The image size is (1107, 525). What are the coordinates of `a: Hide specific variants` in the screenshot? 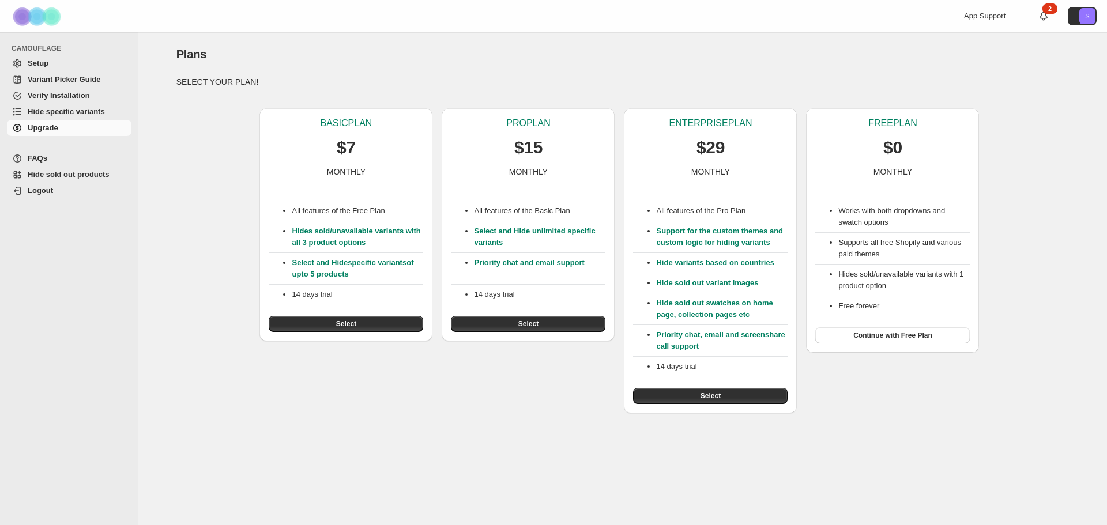 It's located at (69, 112).